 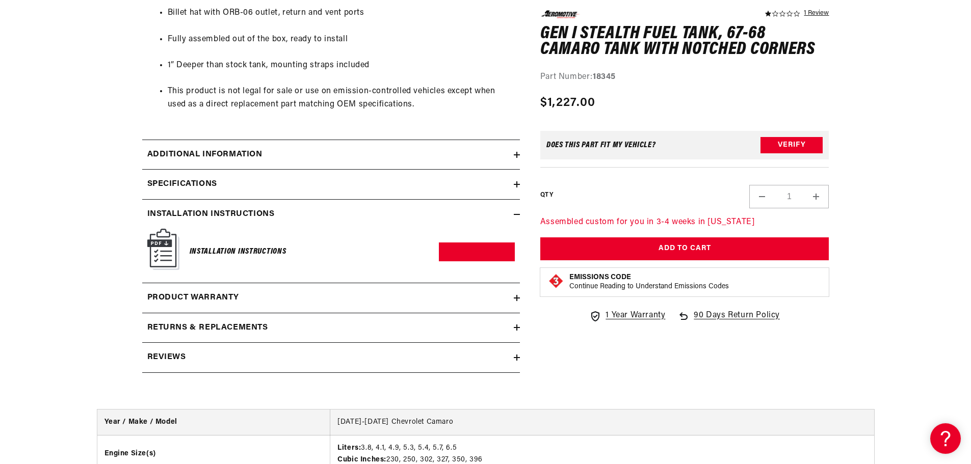 I want to click on summary: Returns & replacements, so click(x=331, y=328).